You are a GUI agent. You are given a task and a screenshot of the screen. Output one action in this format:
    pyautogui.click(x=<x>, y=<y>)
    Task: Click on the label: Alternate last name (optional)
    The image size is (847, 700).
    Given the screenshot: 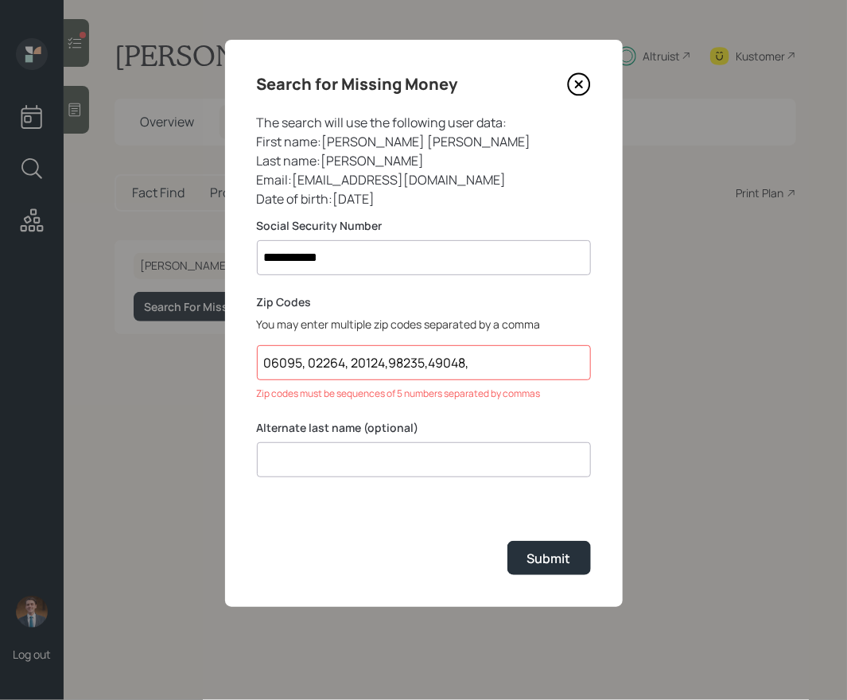 What is the action you would take?
    pyautogui.click(x=424, y=428)
    